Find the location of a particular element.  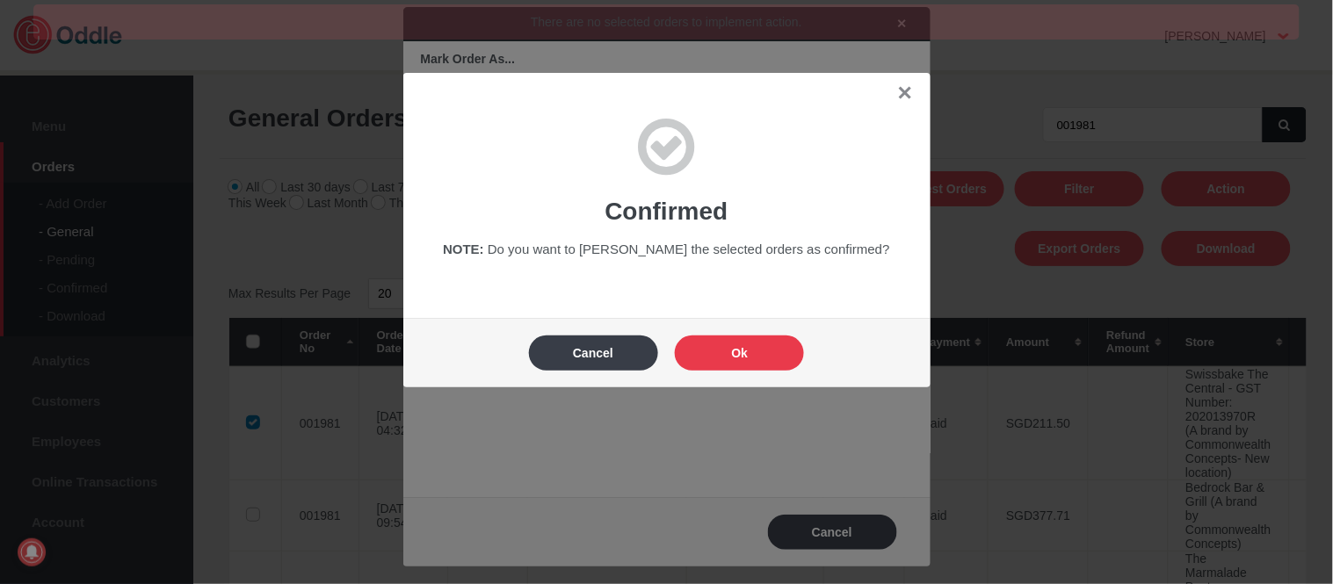

h1: Confirmed is located at coordinates (667, 212).